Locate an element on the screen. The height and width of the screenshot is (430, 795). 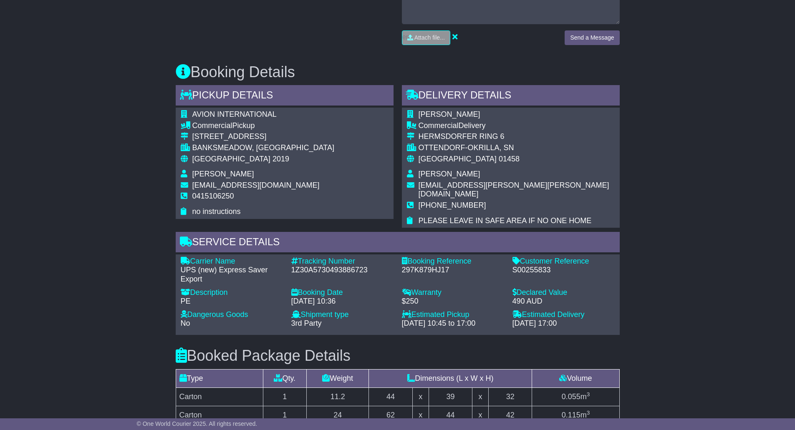
td: Type is located at coordinates (219, 379).